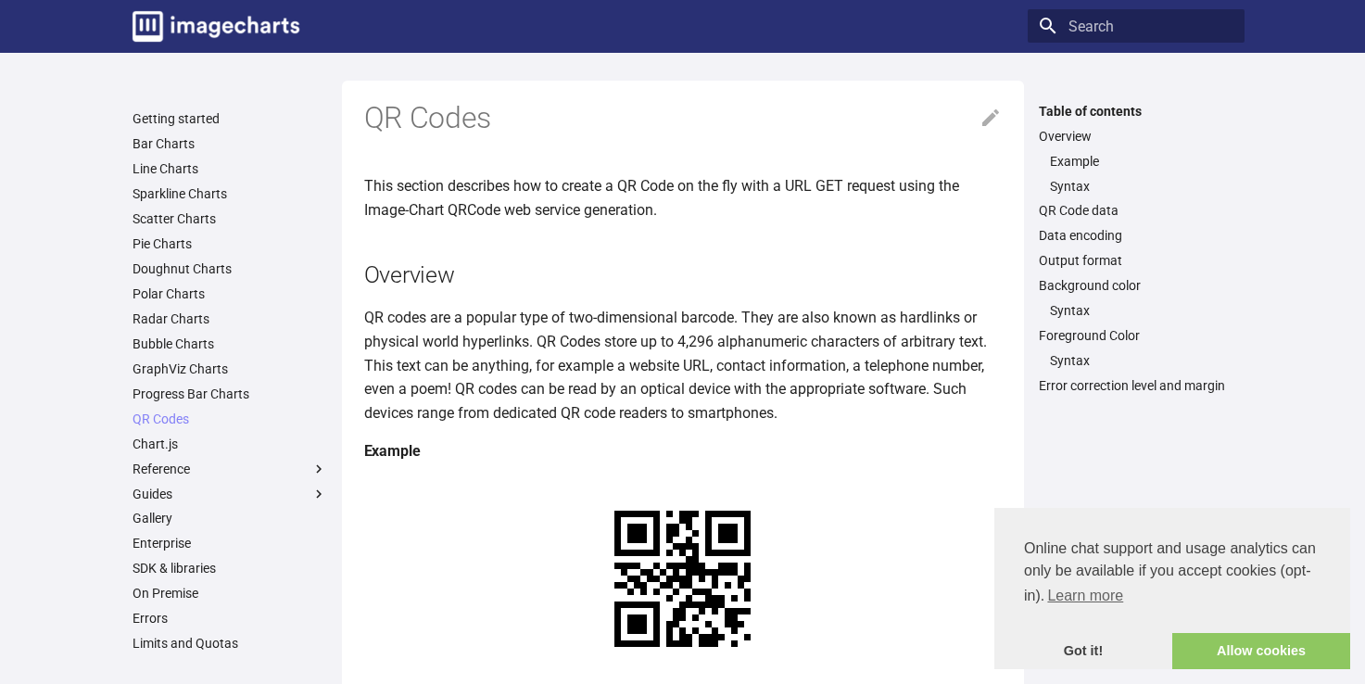  I want to click on nav: Table of contents, so click(1136, 248).